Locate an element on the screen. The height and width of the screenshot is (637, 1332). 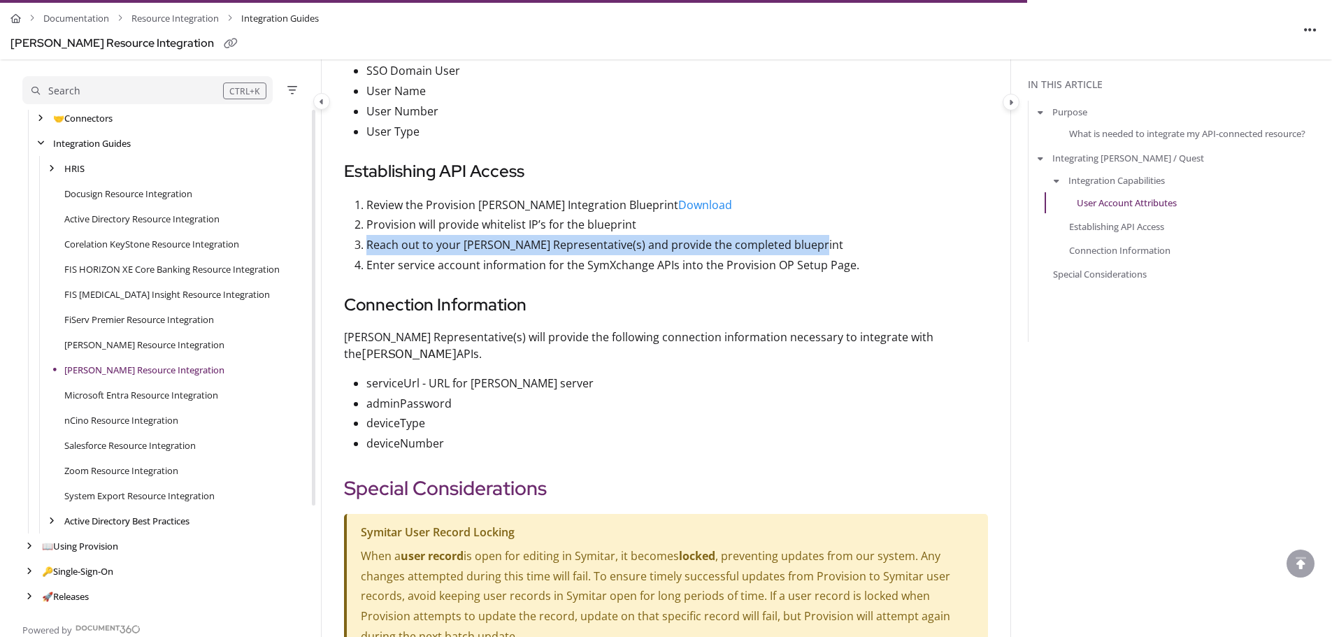
a: Zoom Resource Integration is located at coordinates (121, 471).